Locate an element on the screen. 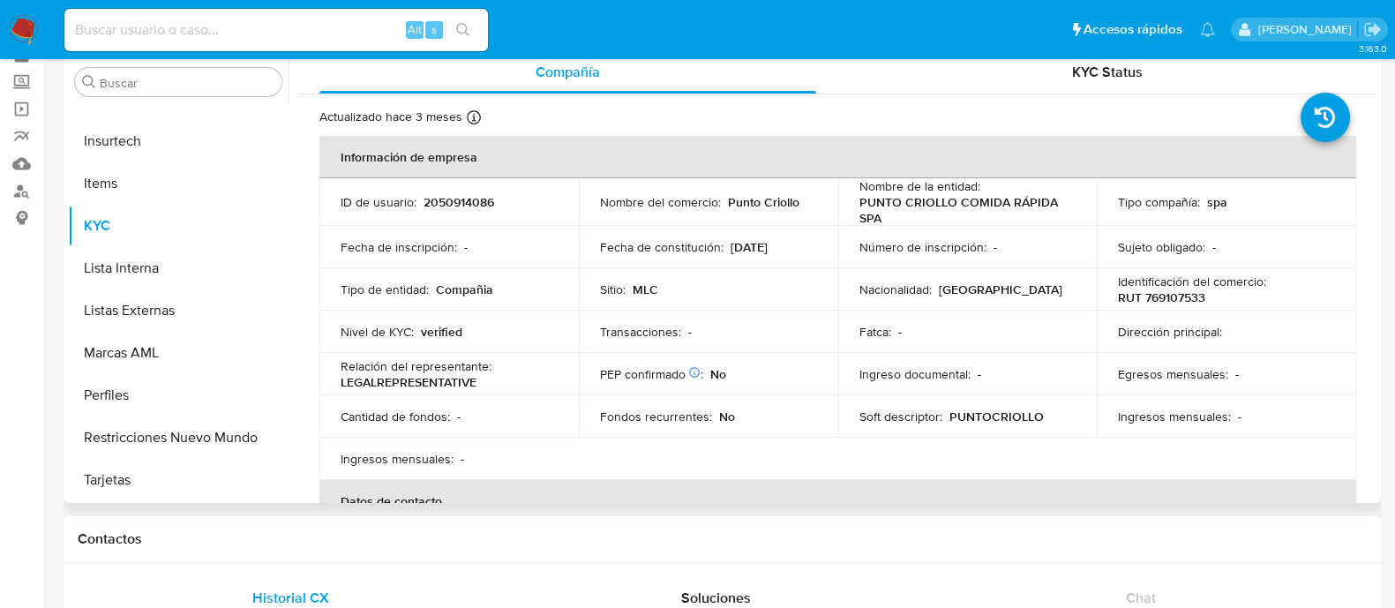 This screenshot has height=608, width=1395. p: Tipo de entidad : is located at coordinates (385, 289).